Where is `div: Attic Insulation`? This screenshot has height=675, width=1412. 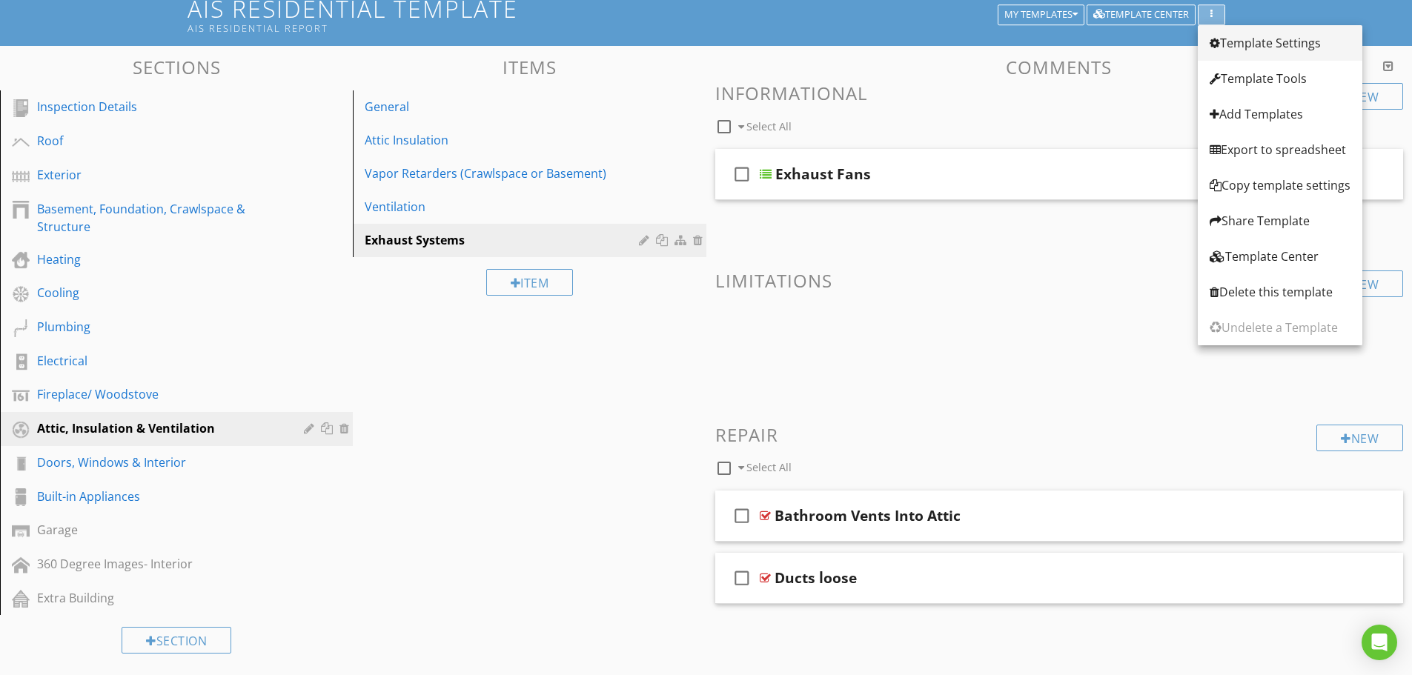 div: Attic Insulation is located at coordinates (503, 140).